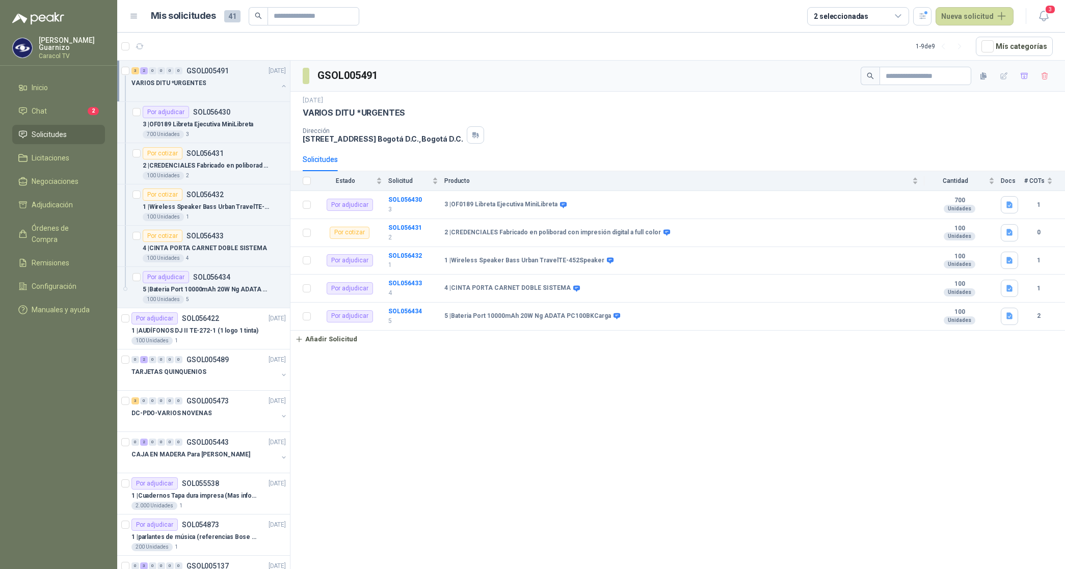  I want to click on span: Licitaciones, so click(50, 158).